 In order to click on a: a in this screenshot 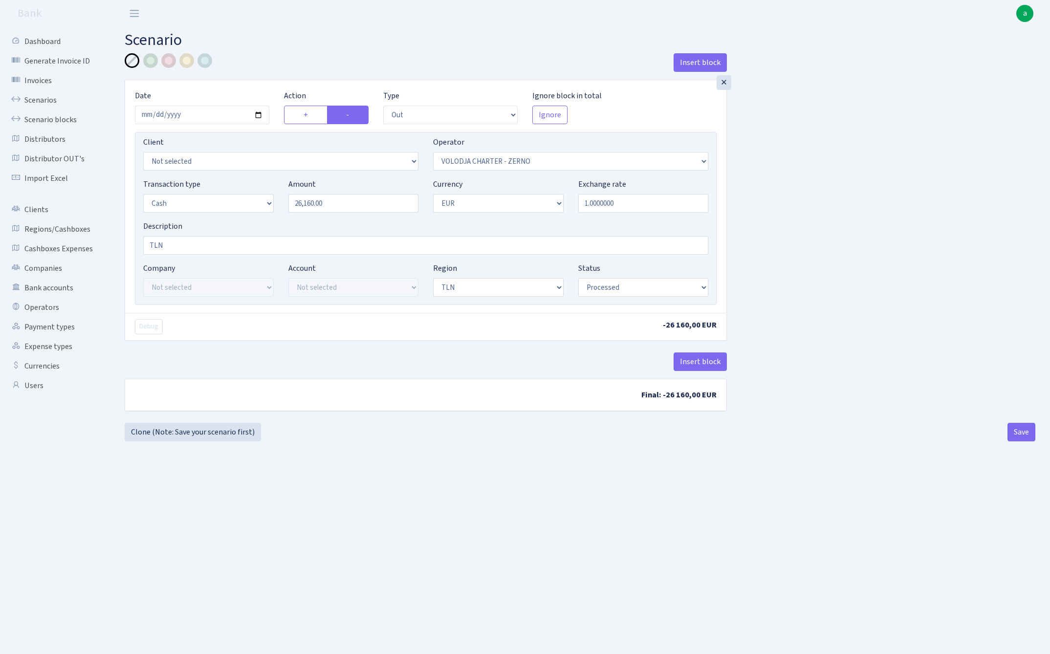, I will do `click(1024, 13)`.